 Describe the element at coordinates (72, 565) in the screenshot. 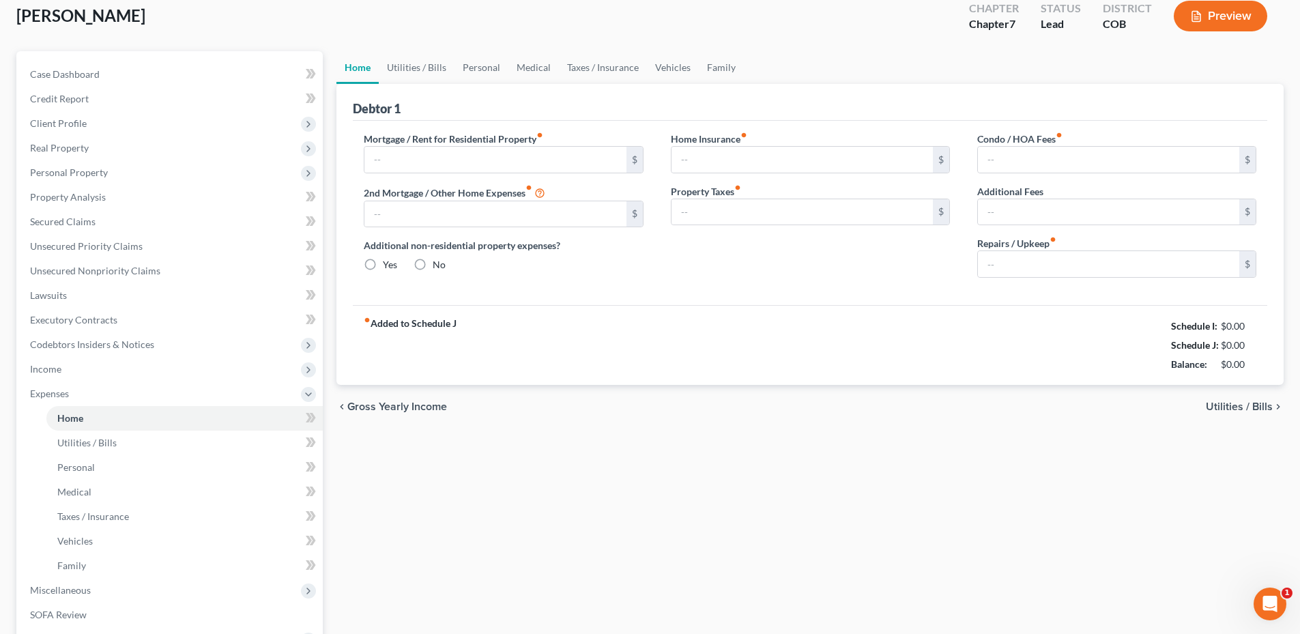

I see `span: Family` at that location.